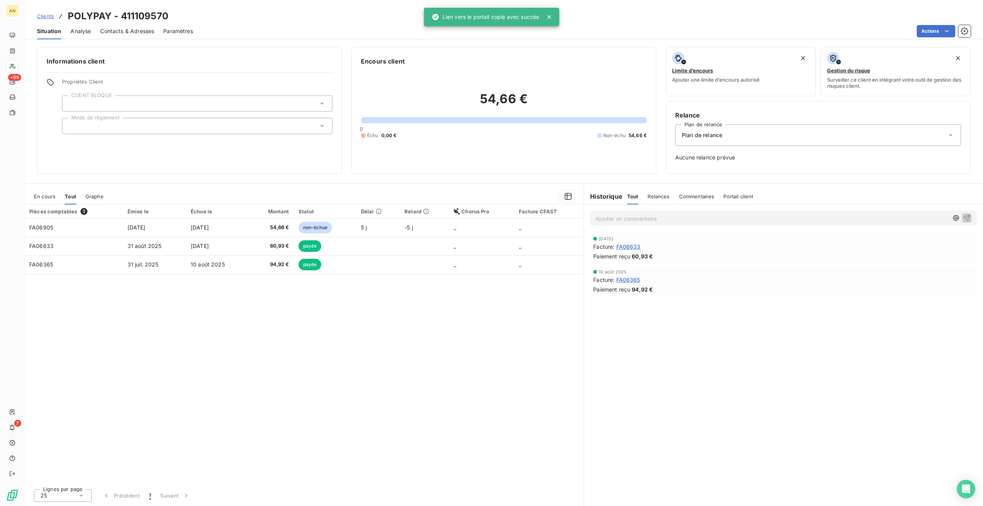 This screenshot has width=983, height=506. I want to click on button: Limite d’encoursAjouter une limite d’encours autorisé, so click(741, 72).